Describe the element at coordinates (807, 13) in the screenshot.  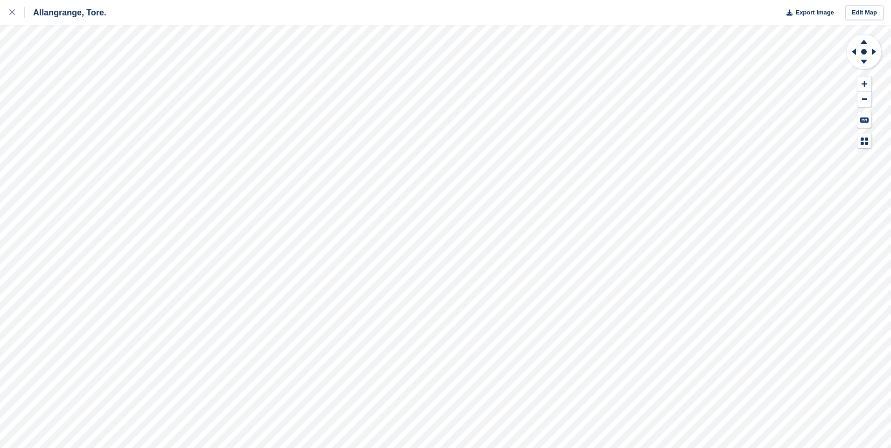
I see `button: Export Image` at that location.